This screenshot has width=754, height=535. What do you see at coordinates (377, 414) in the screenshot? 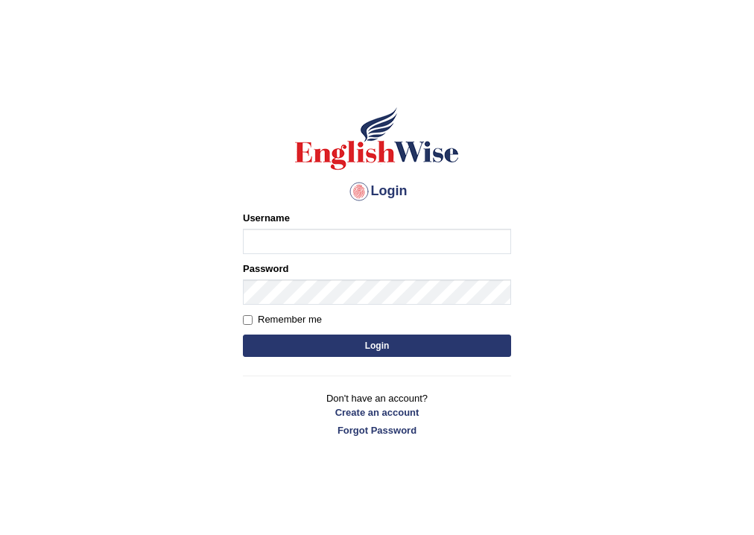
I see `p: Don't have an account?` at bounding box center [377, 414].